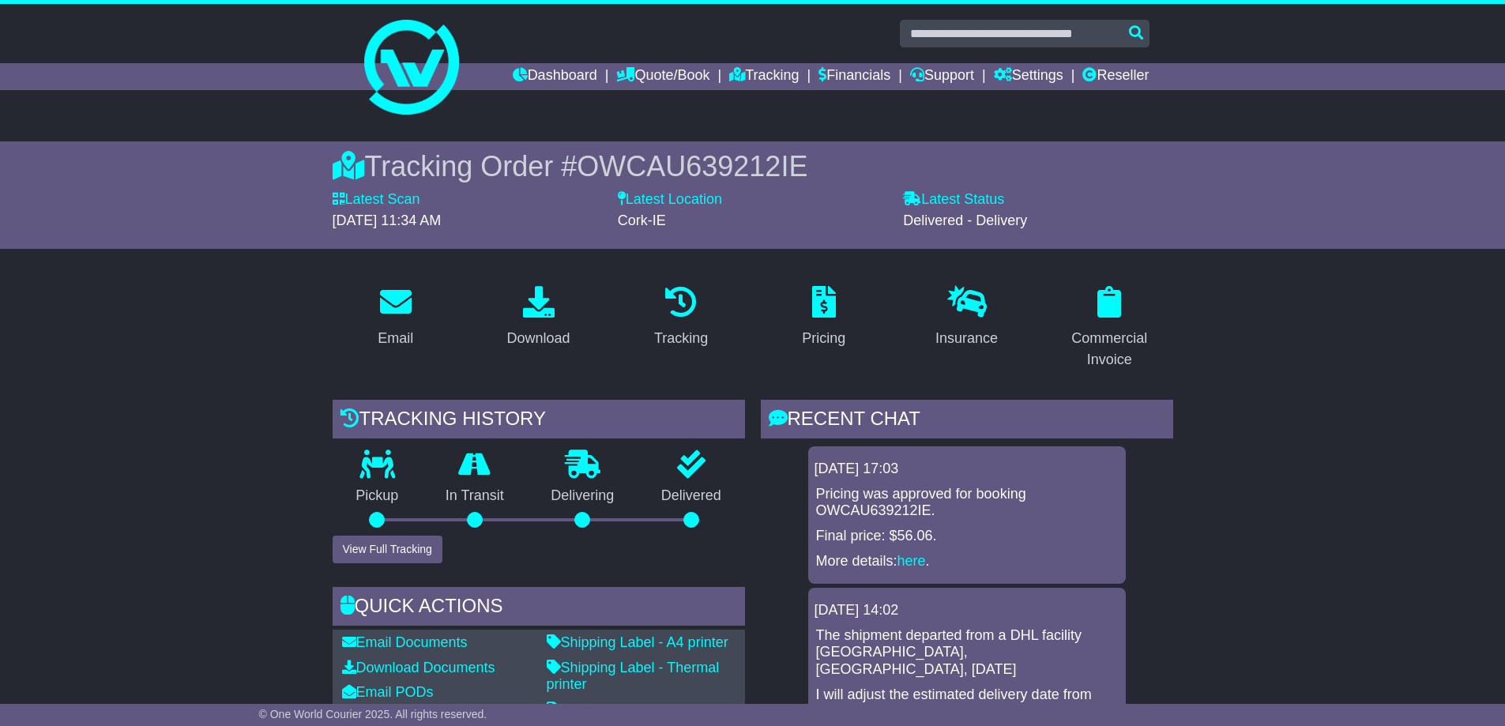  Describe the element at coordinates (623, 709) in the screenshot. I see `a: Original Address Label` at that location.